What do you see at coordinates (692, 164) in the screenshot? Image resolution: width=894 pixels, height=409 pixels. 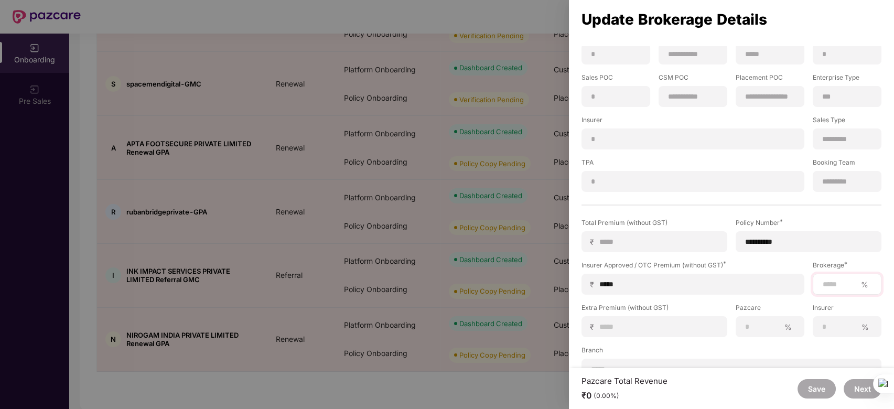 I see `label: TPA` at bounding box center [692, 164].